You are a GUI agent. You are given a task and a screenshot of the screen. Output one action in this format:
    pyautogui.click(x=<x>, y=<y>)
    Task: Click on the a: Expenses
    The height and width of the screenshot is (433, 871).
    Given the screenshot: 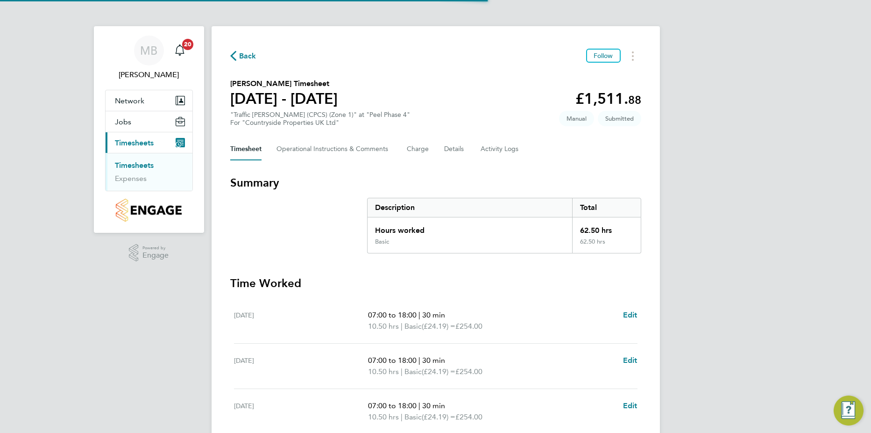 What is the action you would take?
    pyautogui.click(x=131, y=178)
    